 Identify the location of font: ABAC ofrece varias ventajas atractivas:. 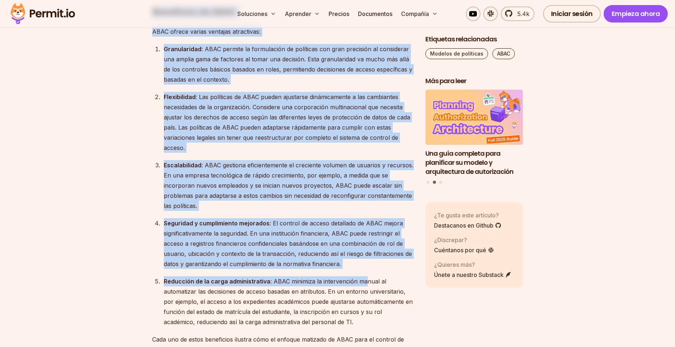
(206, 32).